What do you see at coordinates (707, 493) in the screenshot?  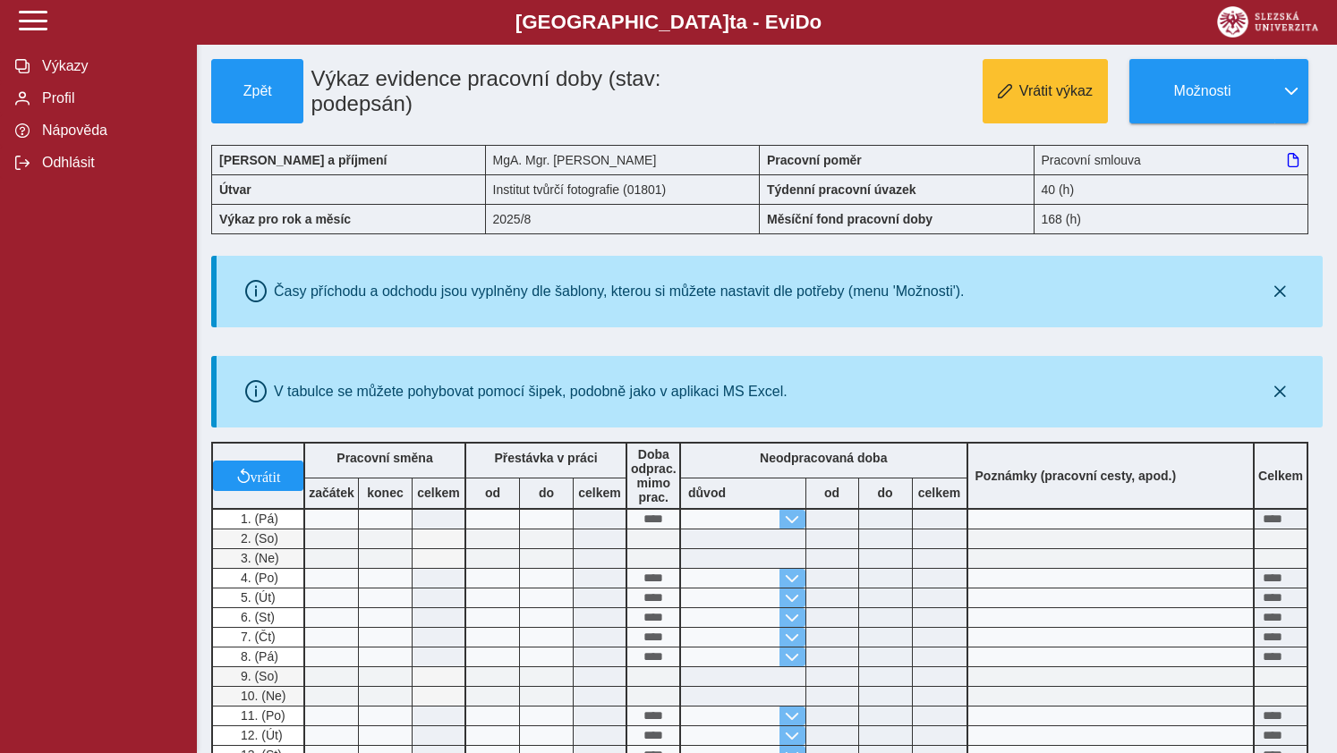 I see `b: důvod` at bounding box center [707, 493].